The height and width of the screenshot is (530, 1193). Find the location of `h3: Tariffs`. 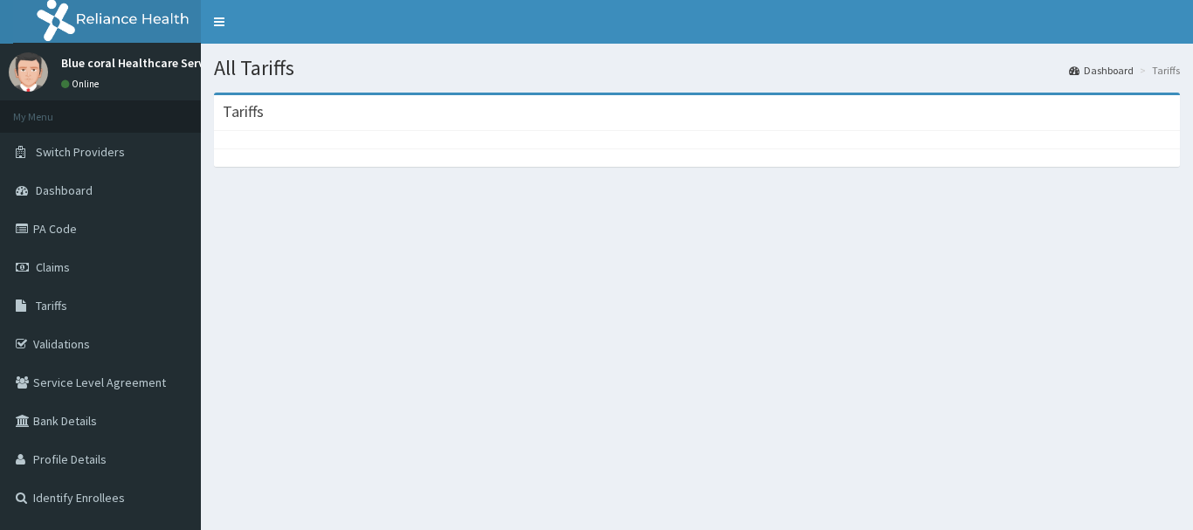

h3: Tariffs is located at coordinates (243, 112).